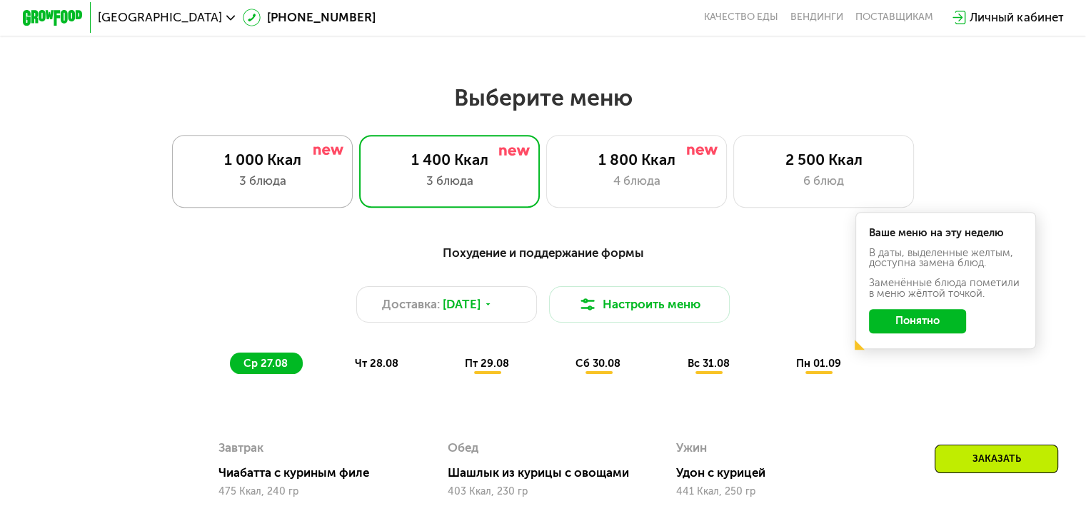 This screenshot has width=1086, height=521. I want to click on div: 1 000 Ккал, so click(262, 159).